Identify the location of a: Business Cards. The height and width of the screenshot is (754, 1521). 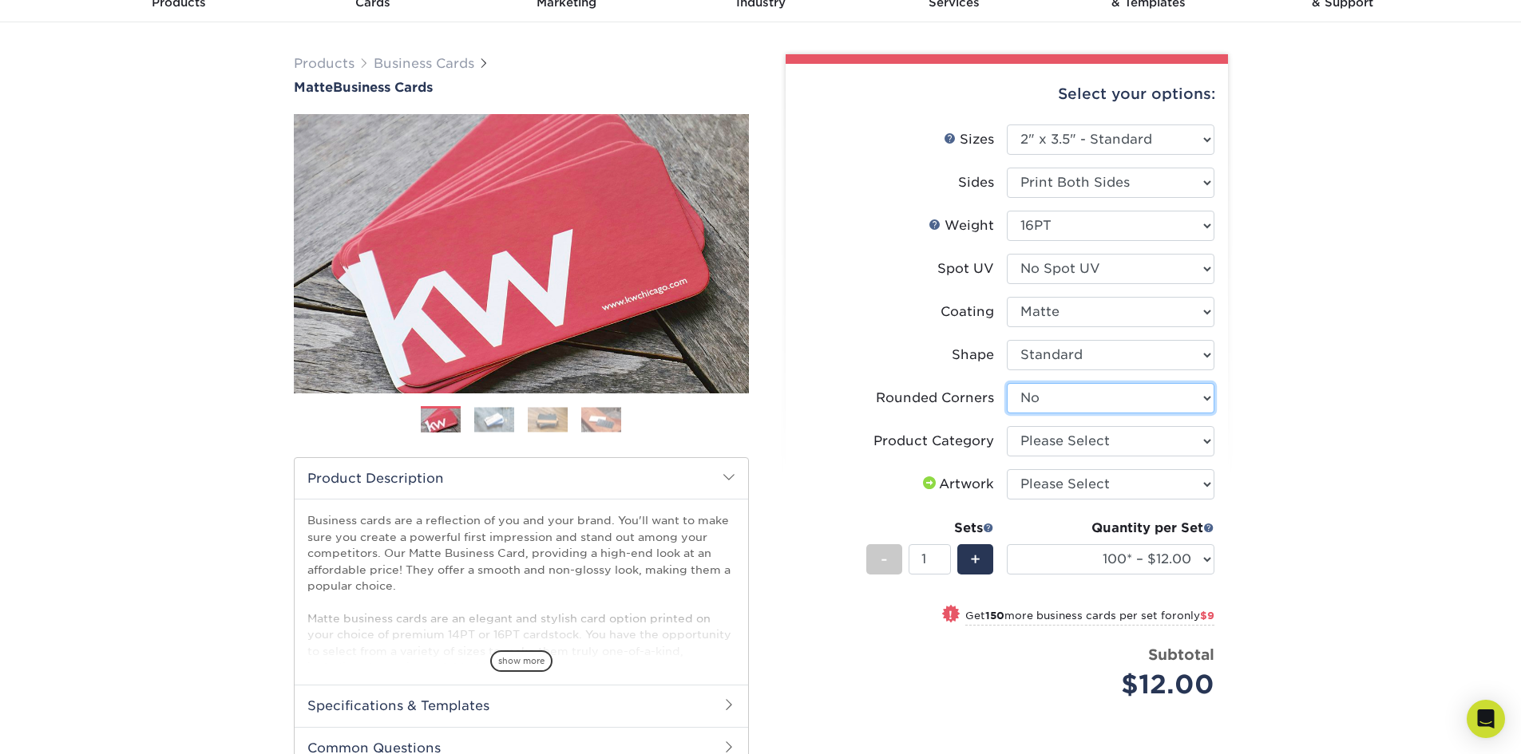
(424, 63).